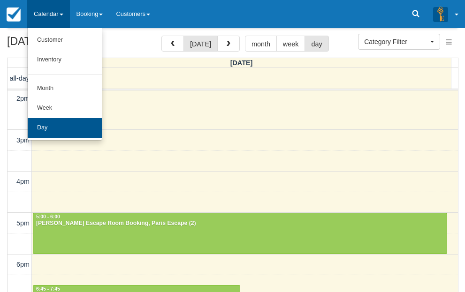 This screenshot has height=292, width=465. What do you see at coordinates (23, 265) in the screenshot?
I see `span: 6pm` at bounding box center [23, 265].